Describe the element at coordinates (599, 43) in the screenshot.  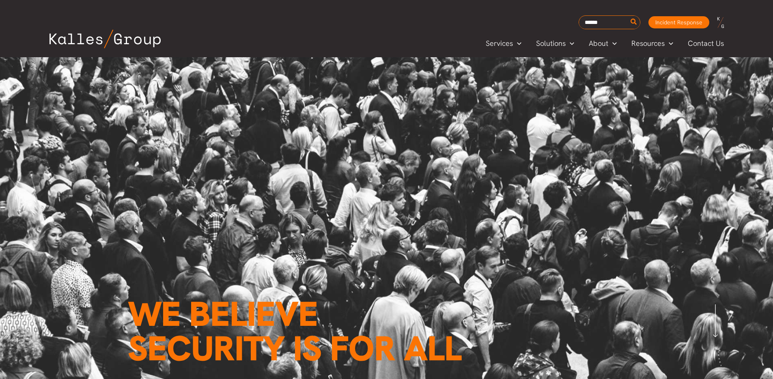
I see `span: About` at that location.